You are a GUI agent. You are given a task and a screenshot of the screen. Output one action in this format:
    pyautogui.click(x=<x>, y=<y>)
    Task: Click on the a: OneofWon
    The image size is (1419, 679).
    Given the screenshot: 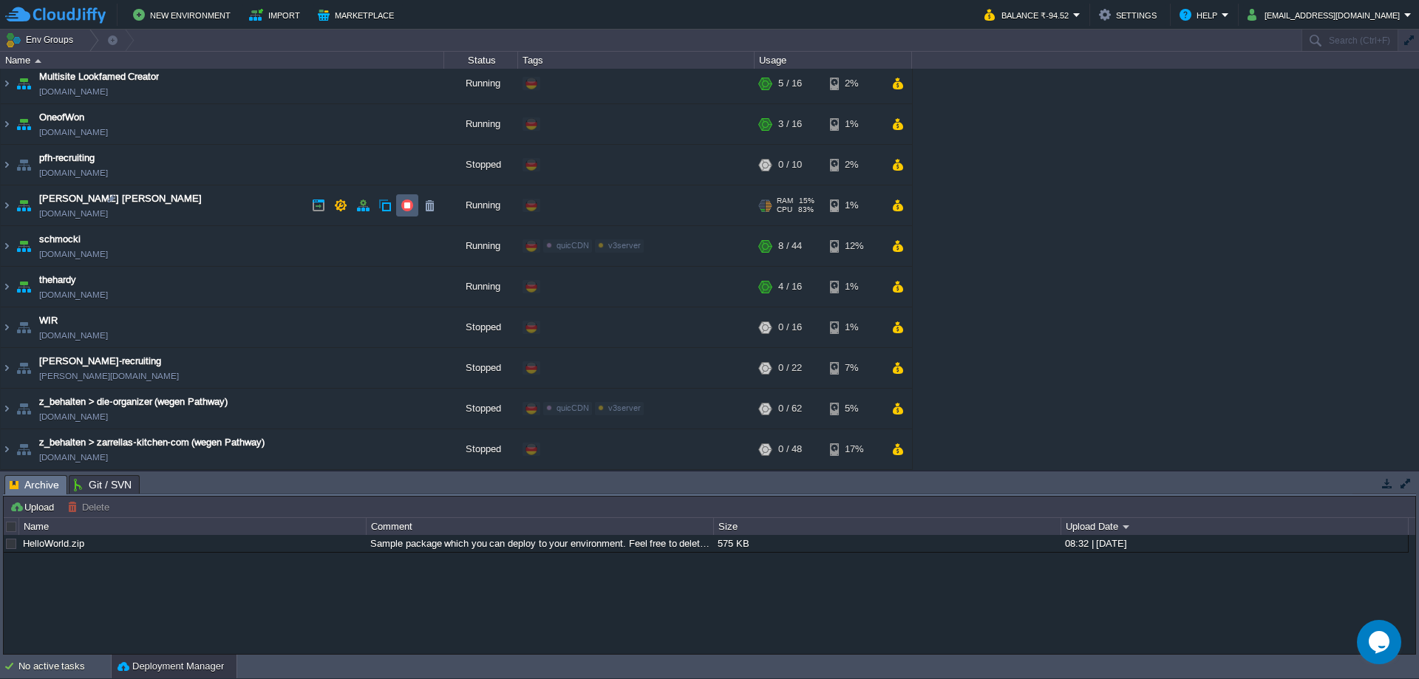 What is the action you would take?
    pyautogui.click(x=61, y=117)
    